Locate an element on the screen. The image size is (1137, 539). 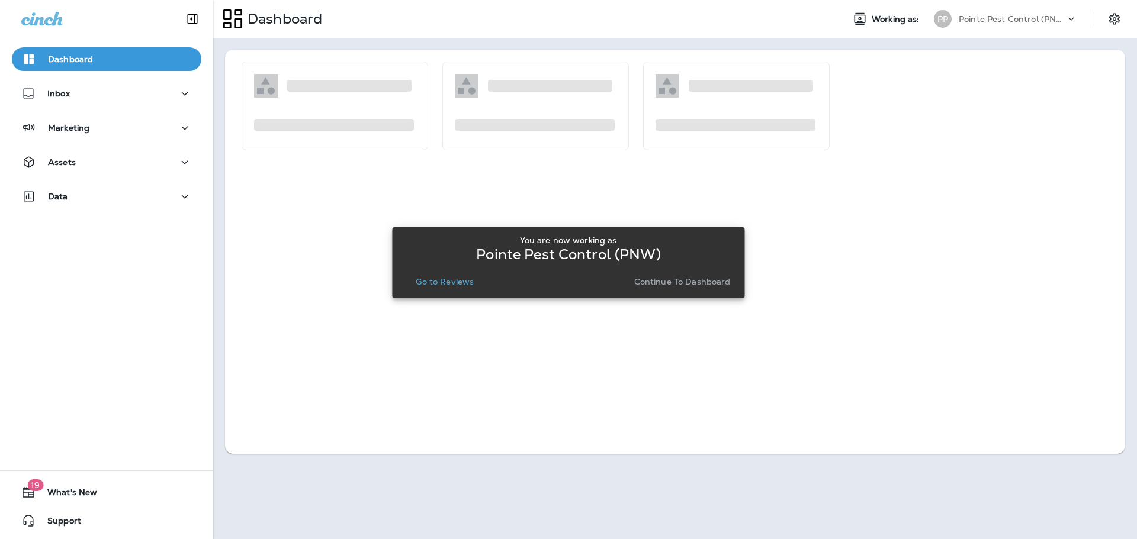
button: Inbox is located at coordinates (107, 94).